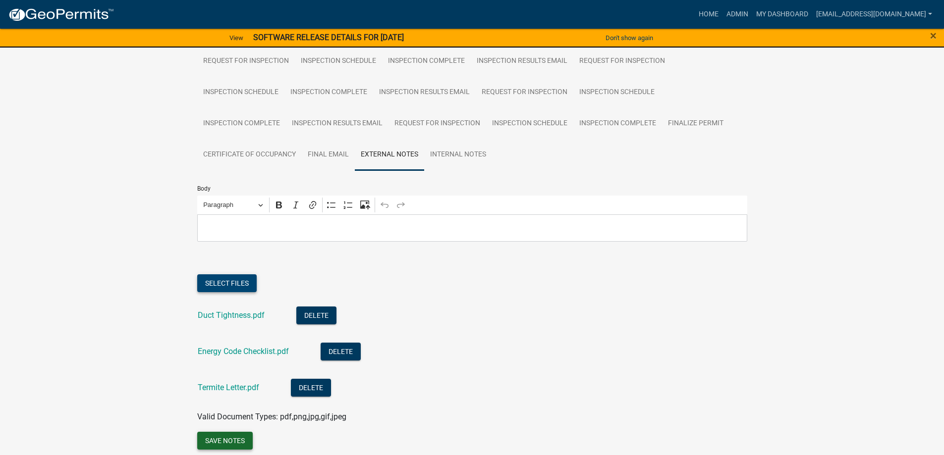 Image resolution: width=944 pixels, height=455 pixels. What do you see at coordinates (629, 38) in the screenshot?
I see `button: Don't show again` at bounding box center [629, 38].